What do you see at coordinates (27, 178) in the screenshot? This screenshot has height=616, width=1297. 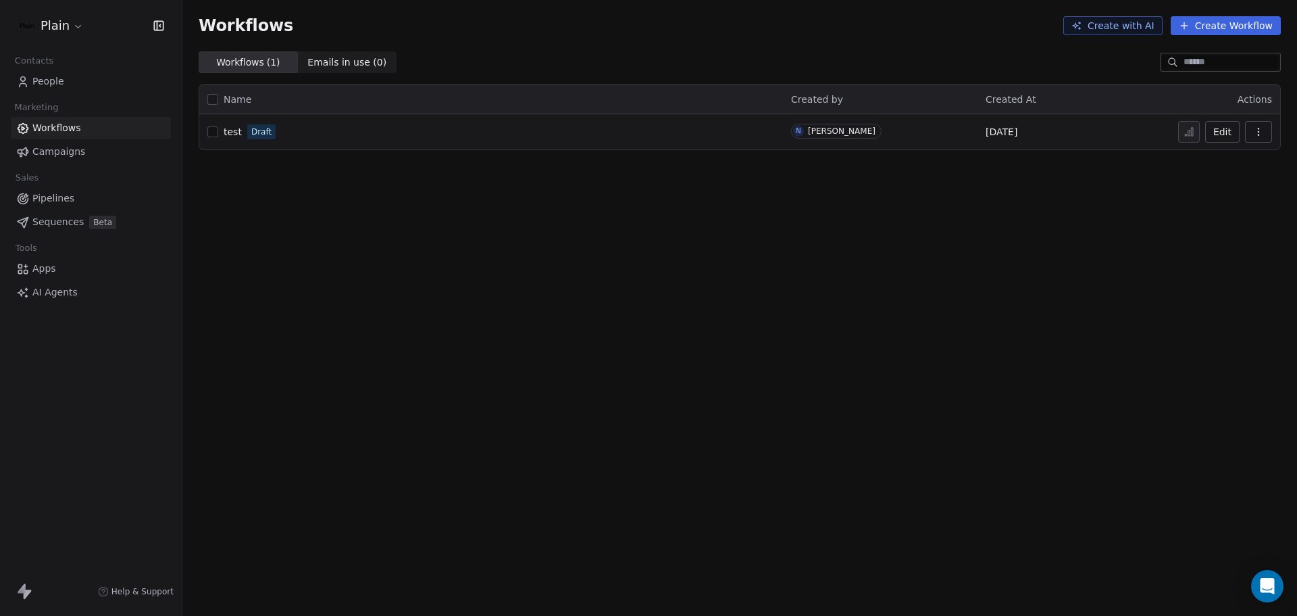 I see `span: Sales` at bounding box center [27, 178].